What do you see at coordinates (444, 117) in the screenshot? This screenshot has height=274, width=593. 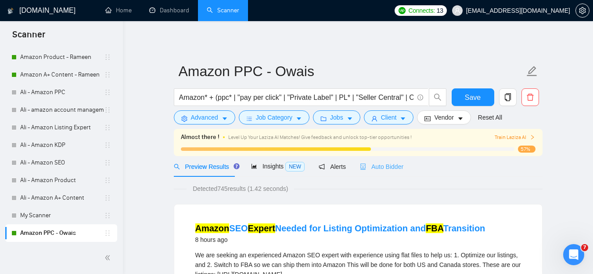 I see `span: Vendor` at bounding box center [444, 117].